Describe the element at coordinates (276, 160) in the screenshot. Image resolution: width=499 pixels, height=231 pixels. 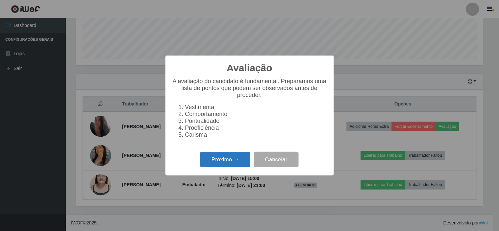
I see `button: Cancelar` at that location.